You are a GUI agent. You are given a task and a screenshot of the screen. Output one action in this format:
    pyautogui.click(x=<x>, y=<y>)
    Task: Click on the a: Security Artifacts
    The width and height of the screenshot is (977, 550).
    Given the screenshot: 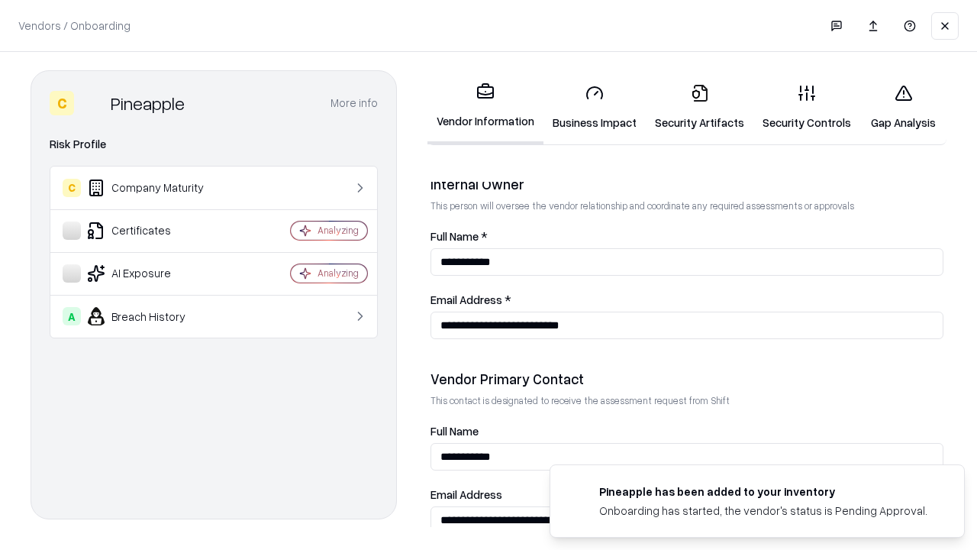 What is the action you would take?
    pyautogui.click(x=699, y=107)
    